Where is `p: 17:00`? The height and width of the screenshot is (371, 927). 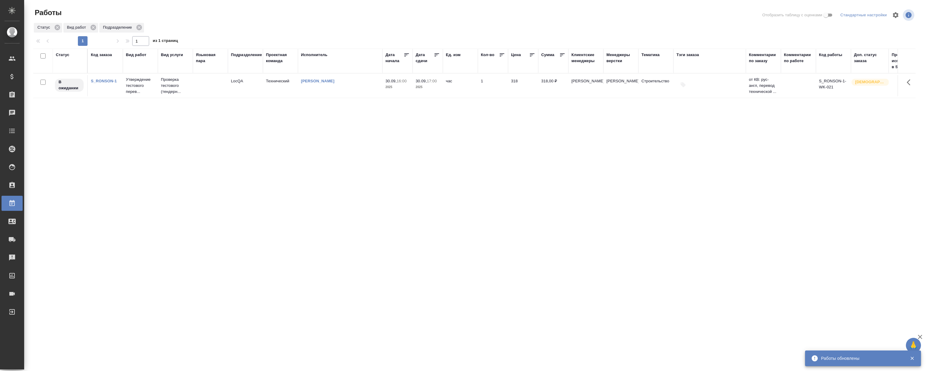 p: 17:00 is located at coordinates (432, 81).